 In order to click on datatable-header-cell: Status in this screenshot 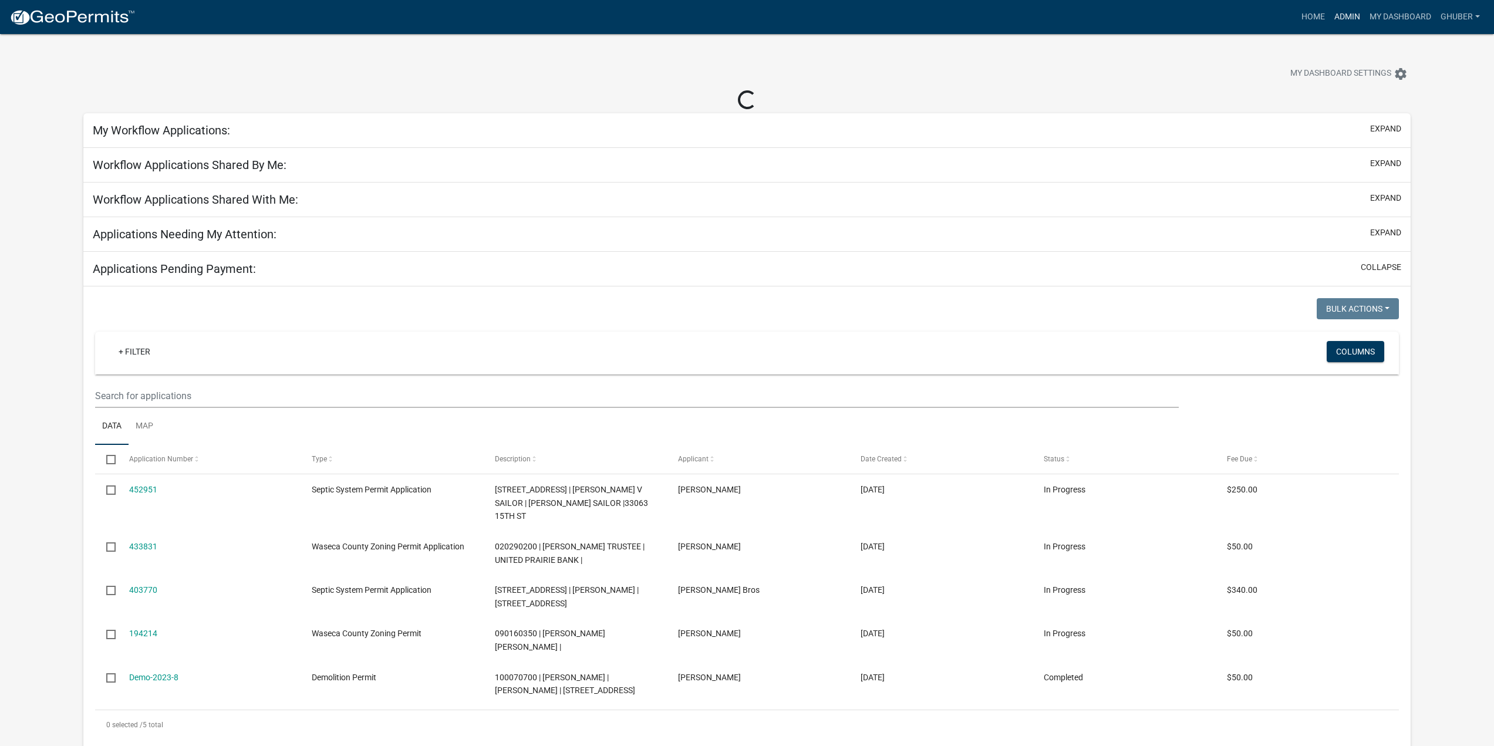, I will do `click(1124, 459)`.